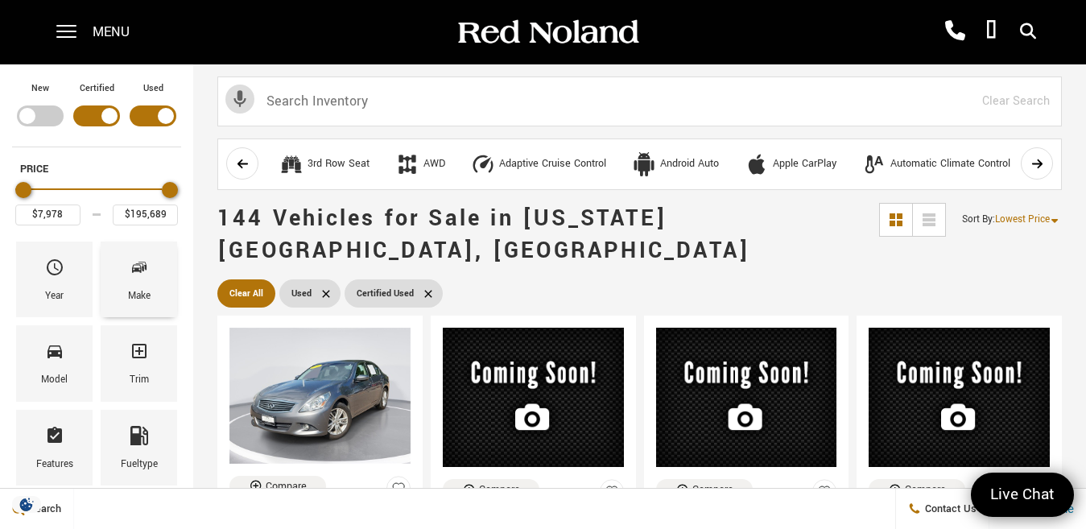 This screenshot has width=1086, height=529. What do you see at coordinates (959, 397) in the screenshot?
I see `img: 2014 INFINITI Q50 Premium` at bounding box center [959, 397].